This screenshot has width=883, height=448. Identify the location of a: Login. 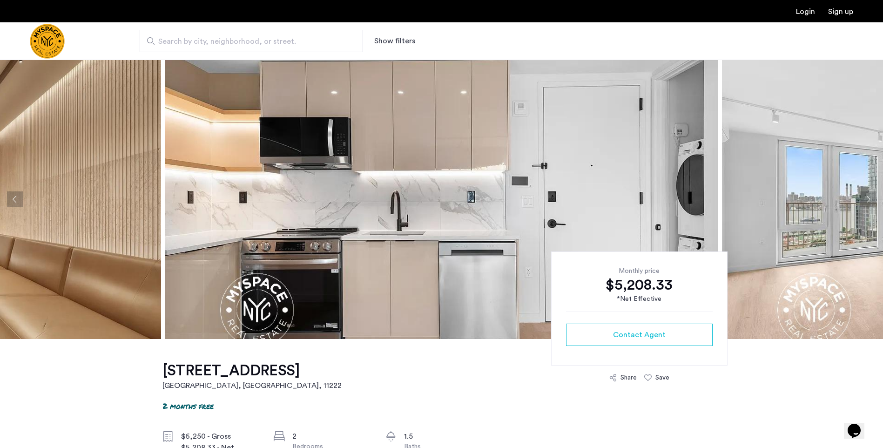
(805, 12).